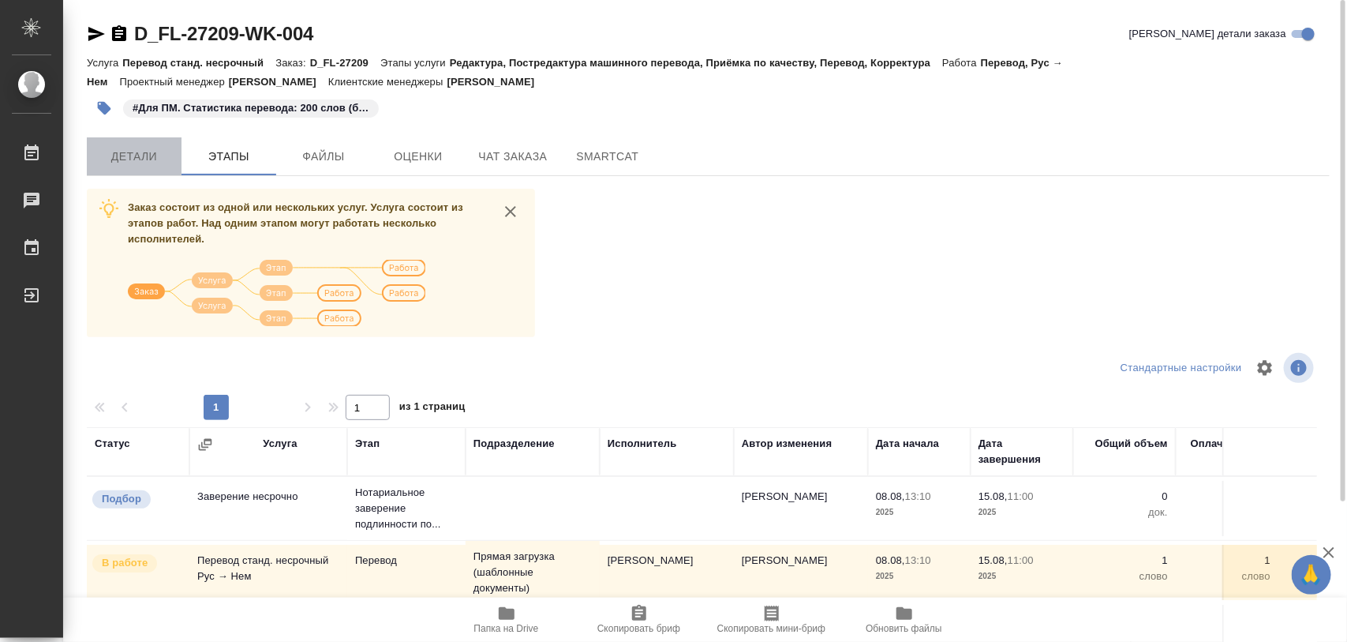 The image size is (1347, 642). What do you see at coordinates (223, 33) in the screenshot?
I see `a: D_FL-27209-WK-004` at bounding box center [223, 33].